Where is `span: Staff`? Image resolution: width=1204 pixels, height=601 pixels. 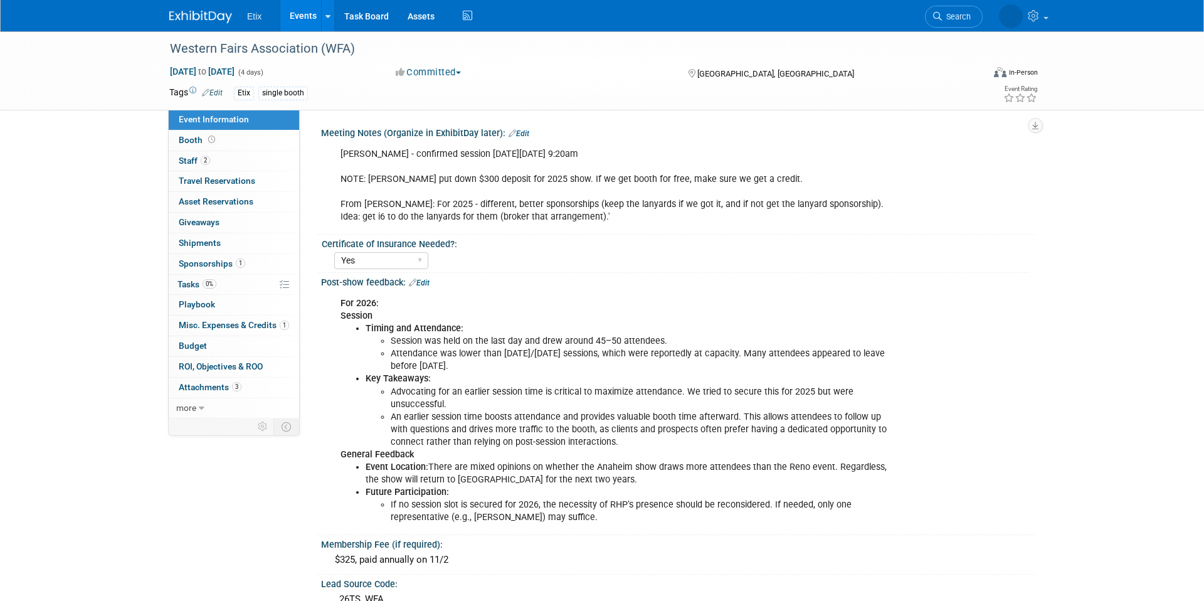
span: Staff is located at coordinates (194, 161).